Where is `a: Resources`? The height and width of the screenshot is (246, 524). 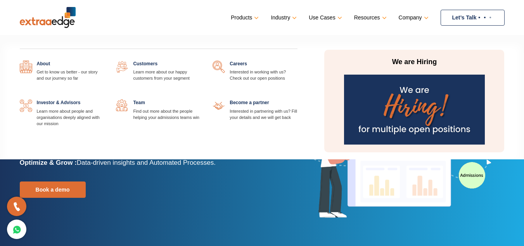 a: Resources is located at coordinates (370, 17).